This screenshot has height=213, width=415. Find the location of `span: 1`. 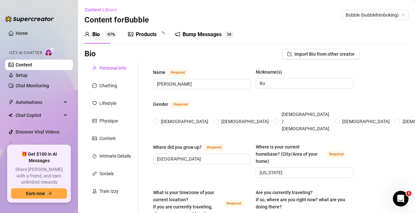

span: 1 is located at coordinates (409, 193).